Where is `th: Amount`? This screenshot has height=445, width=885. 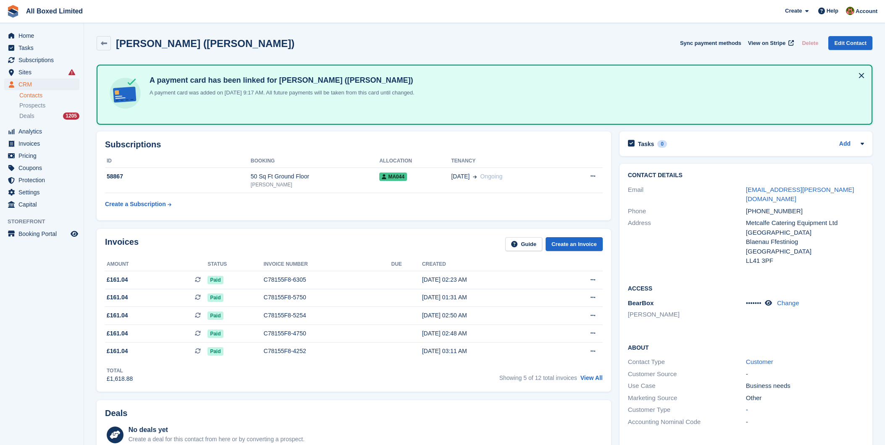
th: Amount is located at coordinates (156, 265).